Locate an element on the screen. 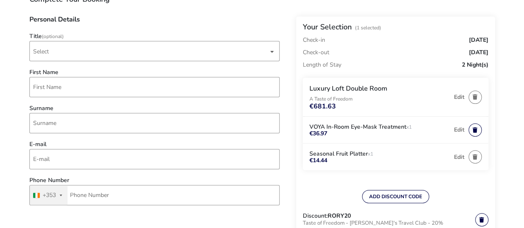 This screenshot has width=524, height=228. p: Length of Stay is located at coordinates (322, 65).